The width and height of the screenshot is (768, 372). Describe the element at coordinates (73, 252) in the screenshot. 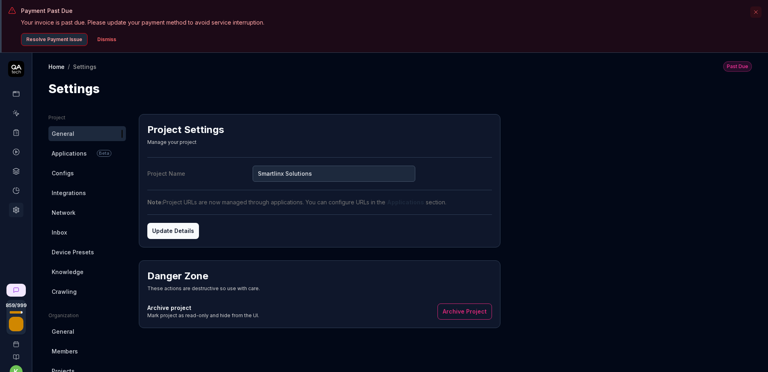

I see `span: Device Presets` at that location.